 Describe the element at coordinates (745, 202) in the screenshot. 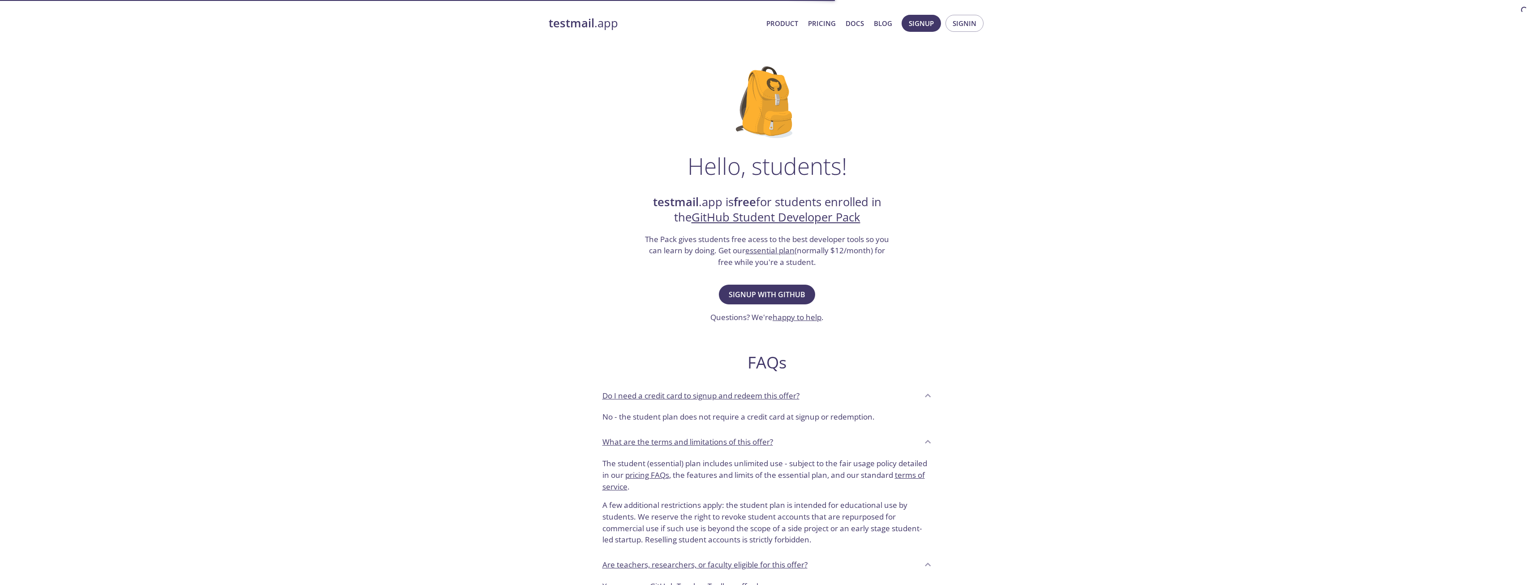

I see `strong: free` at that location.